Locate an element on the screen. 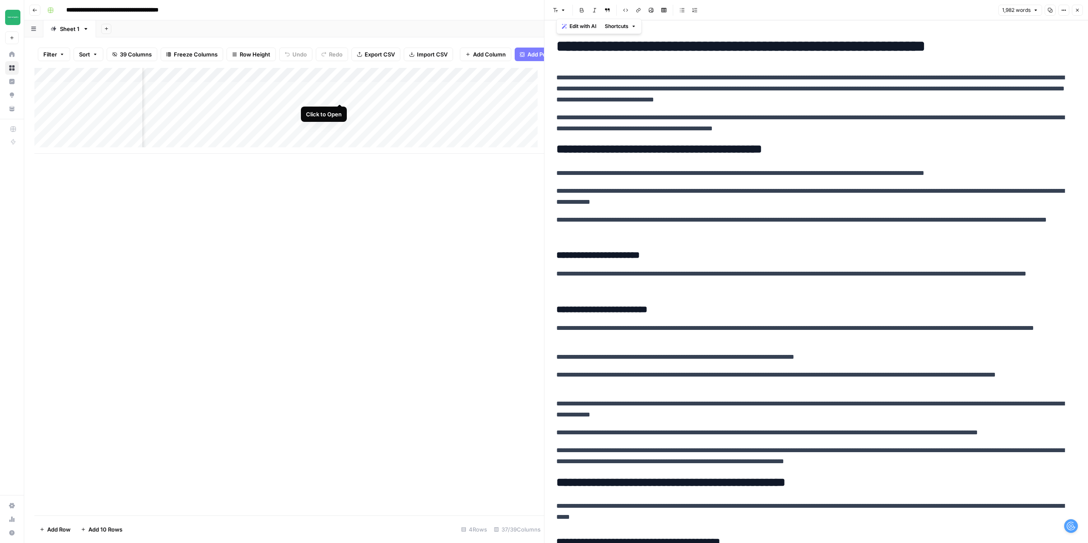  span: Row Height is located at coordinates (255, 54).